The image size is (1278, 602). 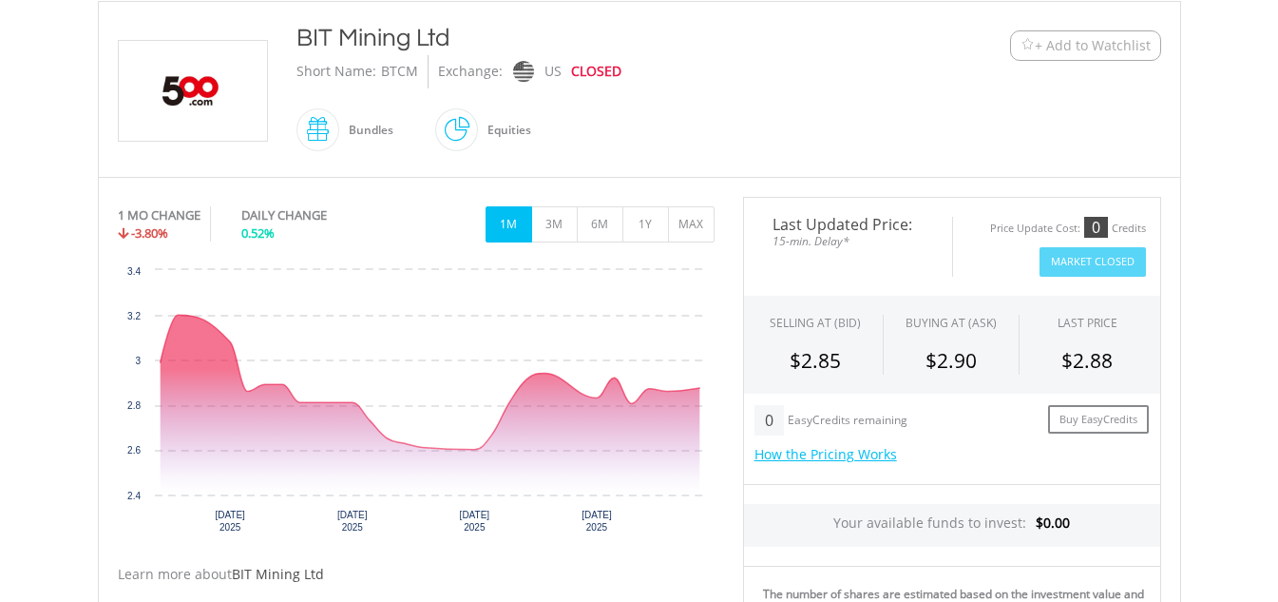 What do you see at coordinates (1027, 45) in the screenshot?
I see `img: Watchlist` at bounding box center [1027, 45].